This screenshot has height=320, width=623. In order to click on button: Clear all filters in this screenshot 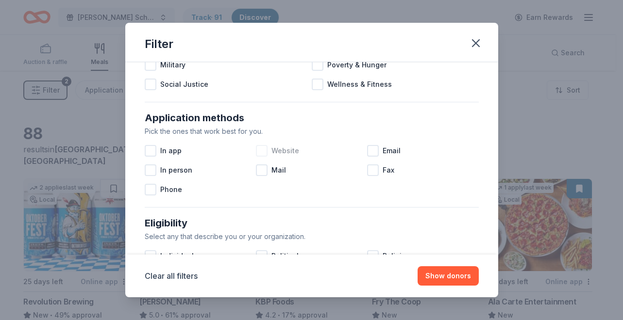, I will do `click(171, 276)`.